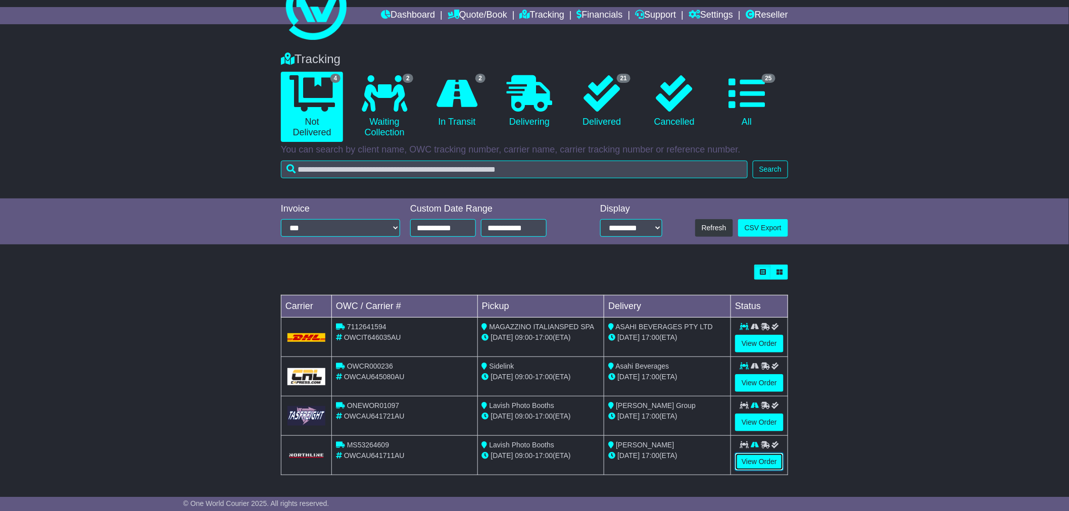 Image resolution: width=1069 pixels, height=511 pixels. Describe the element at coordinates (368, 445) in the screenshot. I see `span: MS53264609` at that location.